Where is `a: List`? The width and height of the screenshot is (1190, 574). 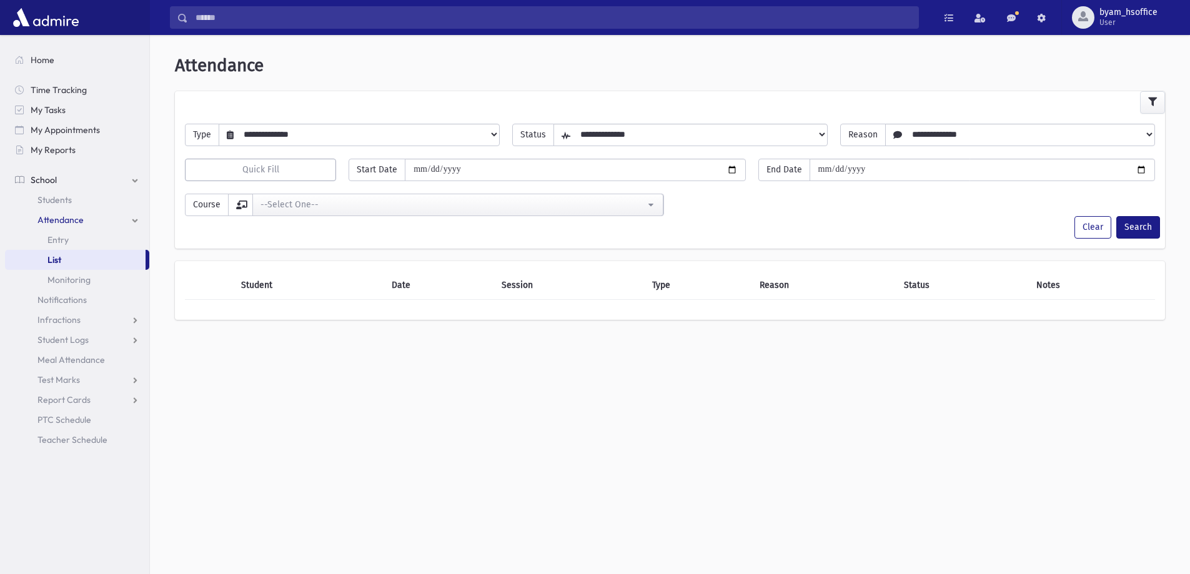 a: List is located at coordinates (75, 260).